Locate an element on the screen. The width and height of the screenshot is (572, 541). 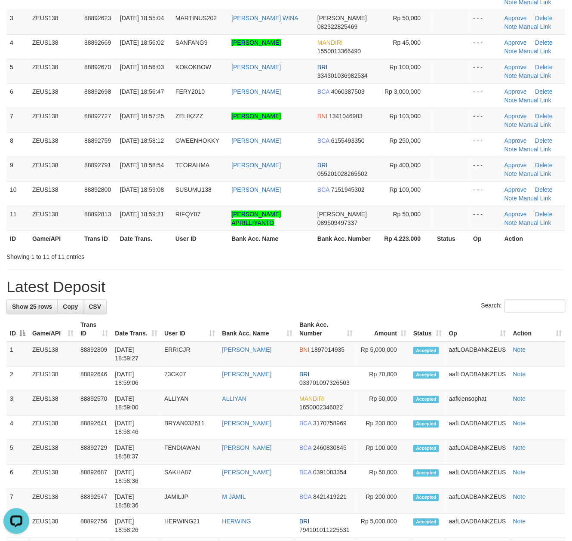
span: 88892800 is located at coordinates (98, 190).